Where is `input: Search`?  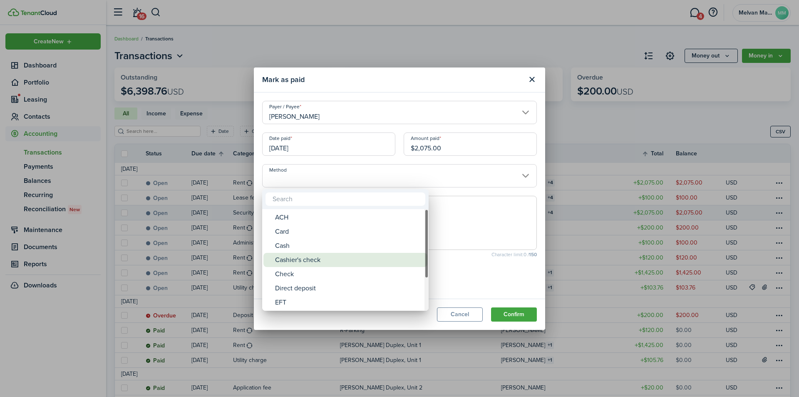 input: Search is located at coordinates (345, 199).